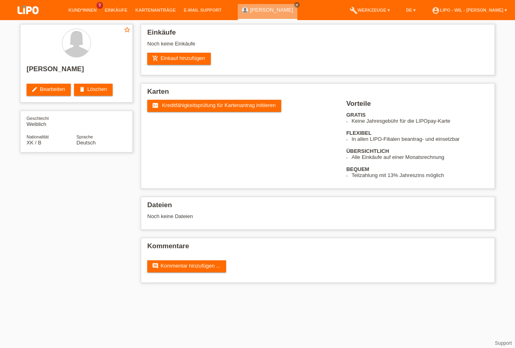 The width and height of the screenshot is (515, 348). What do you see at coordinates (420, 139) in the screenshot?
I see `li: In allen LIPO-Filialen beantrag- und einsetzbar` at bounding box center [420, 139].